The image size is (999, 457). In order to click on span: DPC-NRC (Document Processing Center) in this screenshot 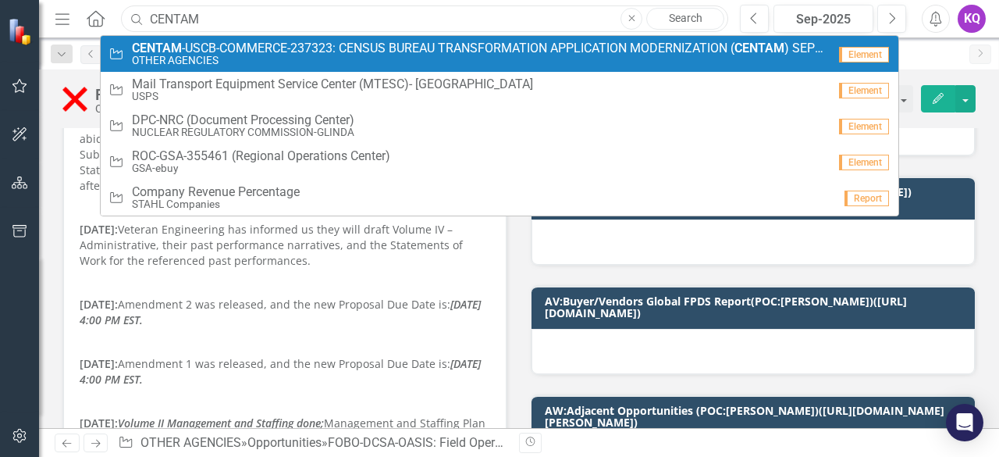, I will do `click(243, 120)`.